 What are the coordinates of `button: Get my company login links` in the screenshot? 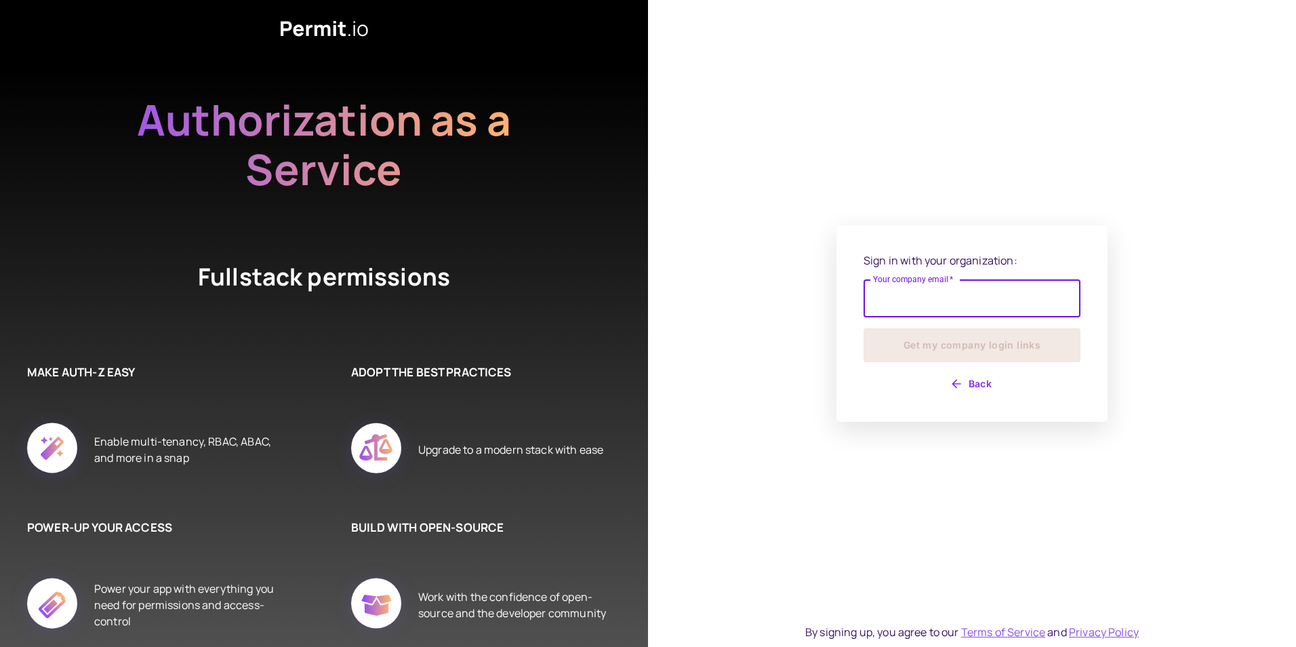 It's located at (972, 345).